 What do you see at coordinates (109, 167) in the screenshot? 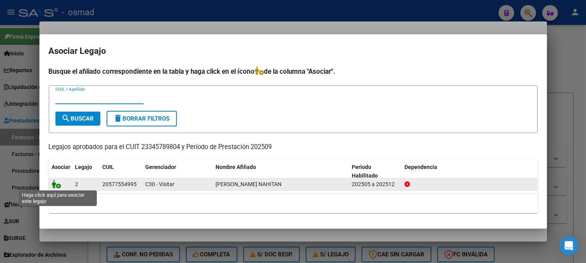
I see `span: CUIL` at bounding box center [109, 167].